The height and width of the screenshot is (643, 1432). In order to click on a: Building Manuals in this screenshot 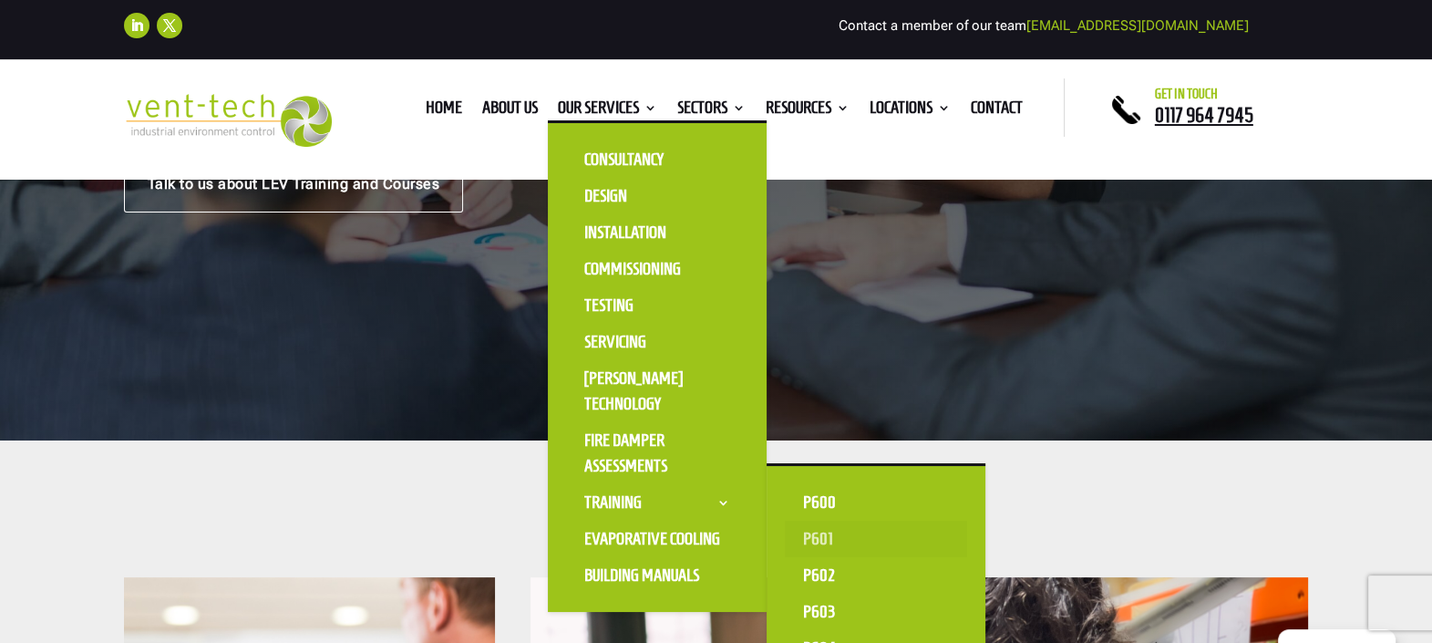, I will do `click(657, 575)`.